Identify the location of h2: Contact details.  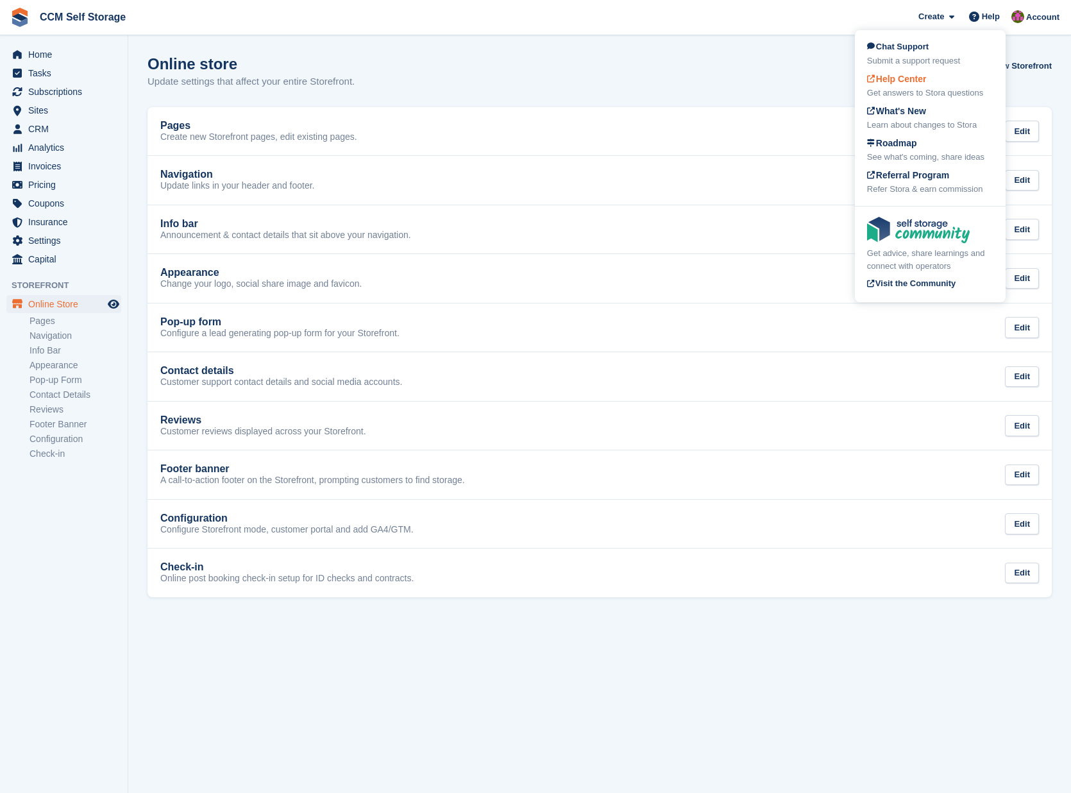
(197, 371).